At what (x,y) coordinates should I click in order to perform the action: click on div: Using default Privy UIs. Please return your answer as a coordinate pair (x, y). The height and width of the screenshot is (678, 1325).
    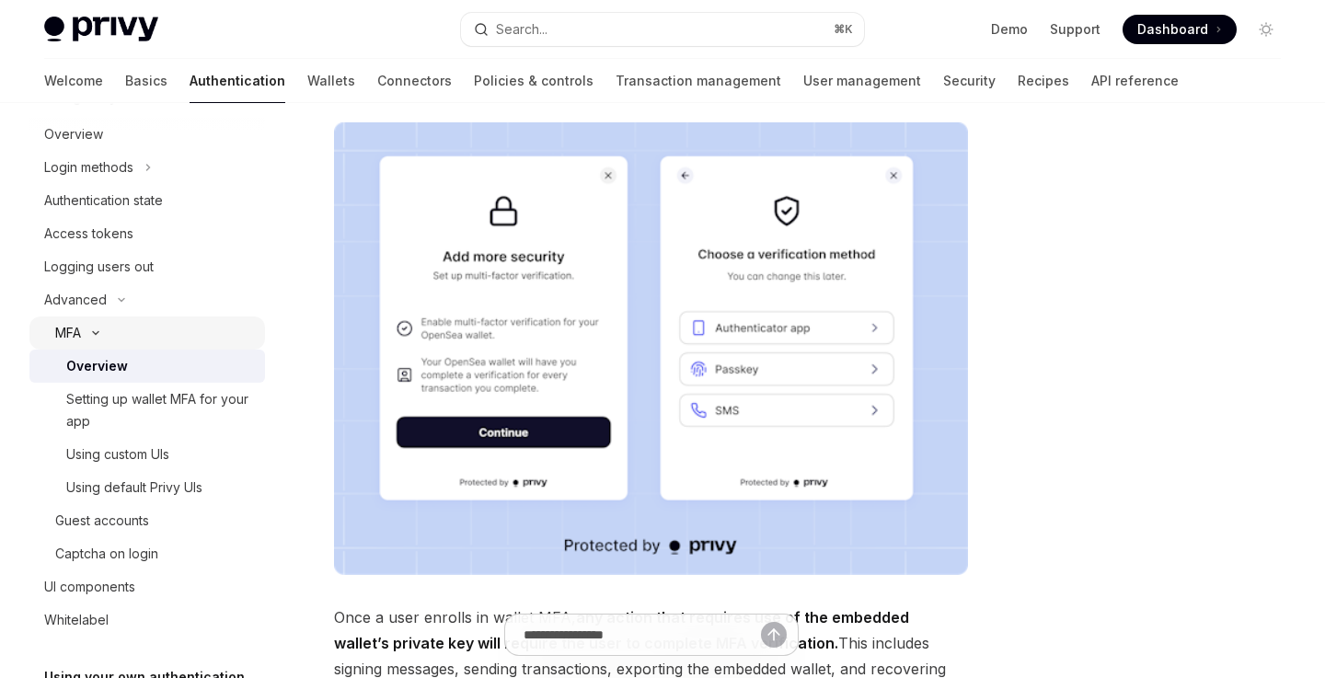
    Looking at the image, I should click on (134, 488).